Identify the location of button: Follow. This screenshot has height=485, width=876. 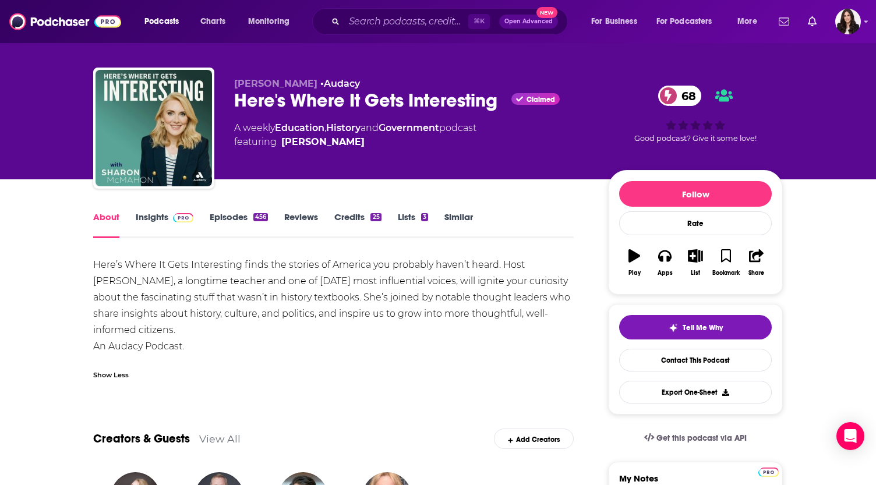
(696, 194).